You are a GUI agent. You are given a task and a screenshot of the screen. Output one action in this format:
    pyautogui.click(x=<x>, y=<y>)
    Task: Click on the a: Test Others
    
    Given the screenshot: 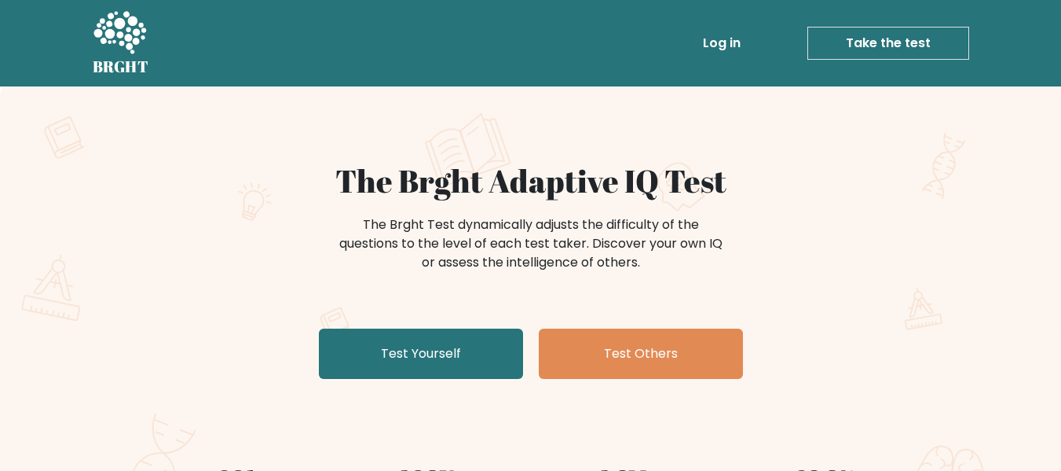 What is the action you would take?
    pyautogui.click(x=641, y=354)
    